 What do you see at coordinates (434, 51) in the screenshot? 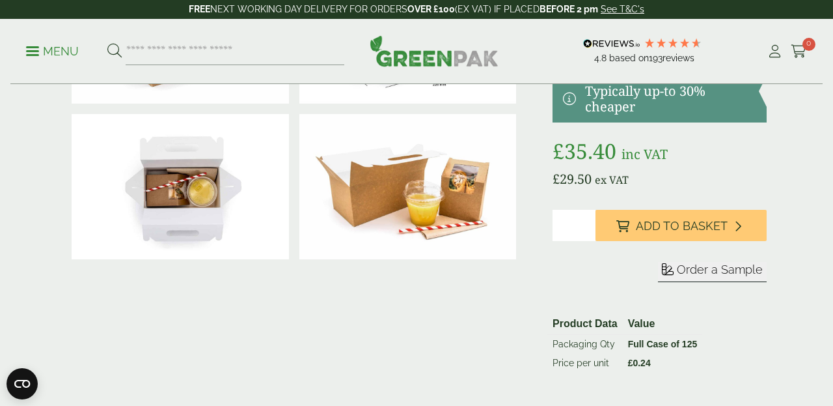
I see `img: GreenPak Supplies` at bounding box center [434, 51].